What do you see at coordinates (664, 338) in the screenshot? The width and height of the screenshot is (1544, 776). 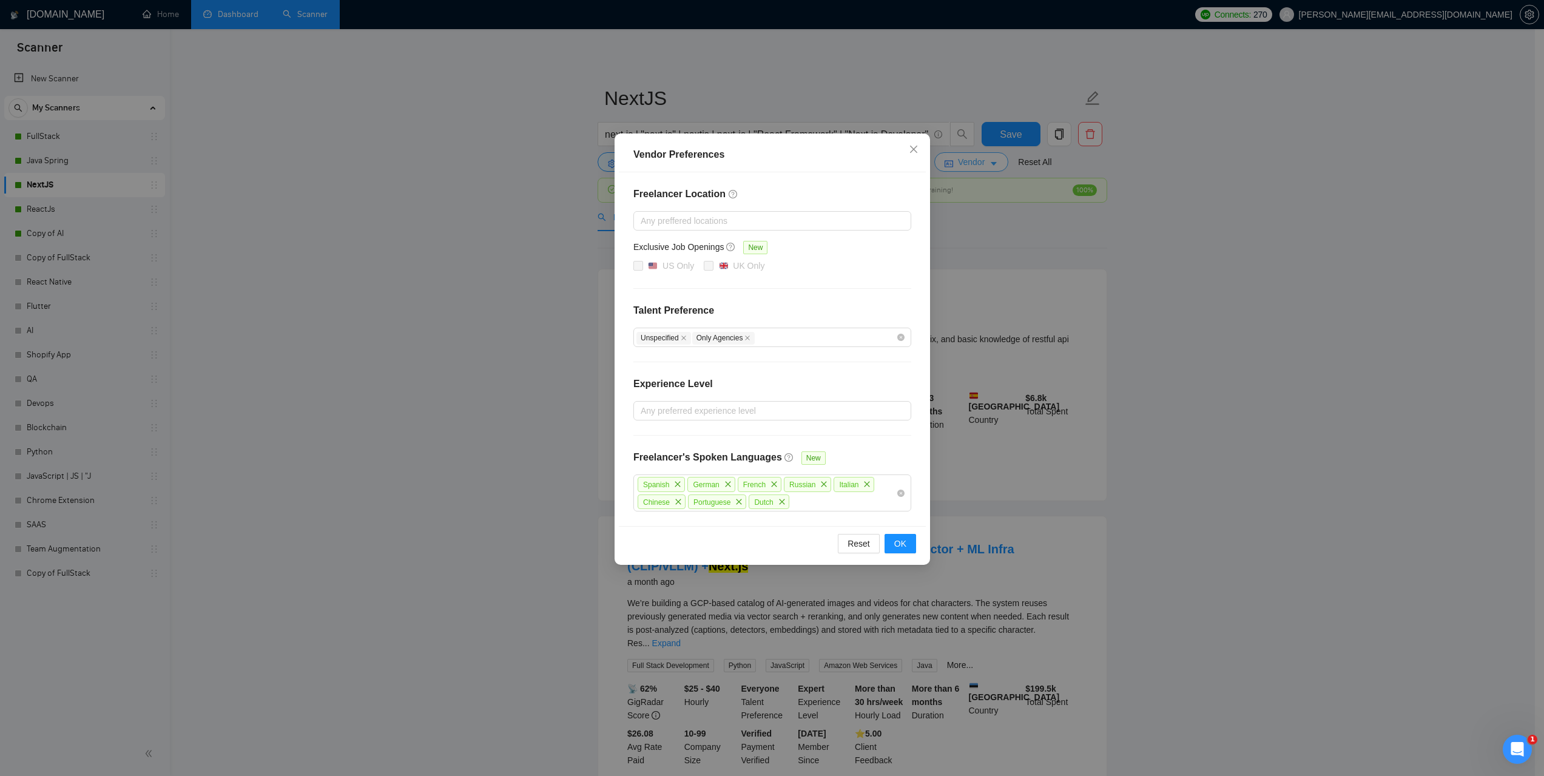 I see `span: Unspecified` at bounding box center [664, 338].